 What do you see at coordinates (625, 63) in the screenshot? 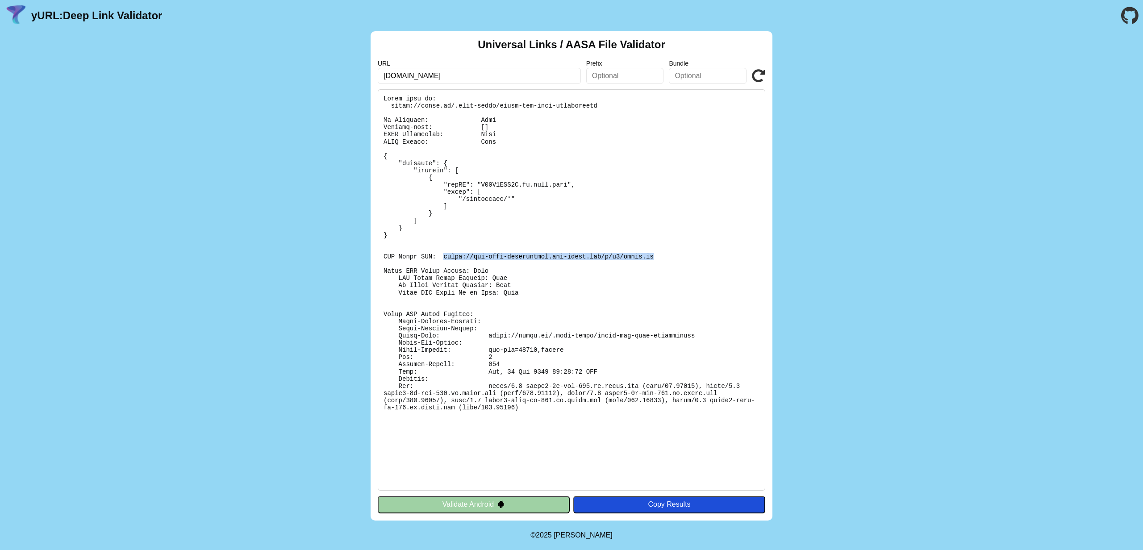
I see `label: Prefix` at bounding box center [625, 63].